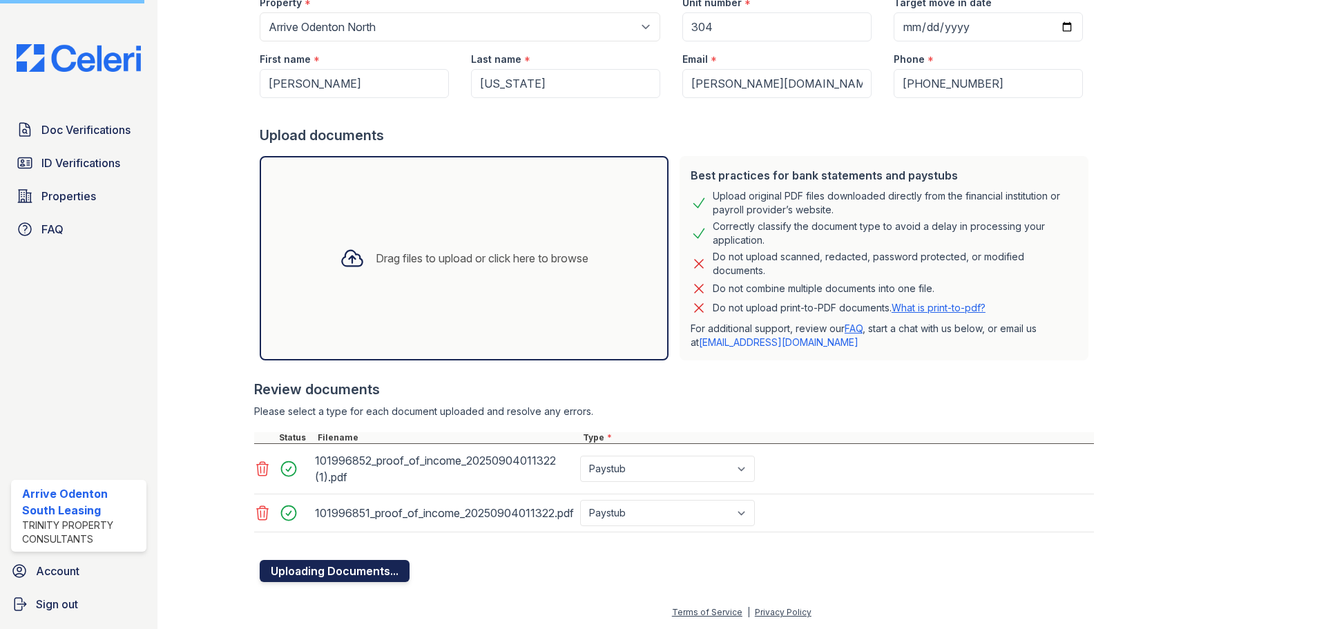  I want to click on span: Properties, so click(68, 196).